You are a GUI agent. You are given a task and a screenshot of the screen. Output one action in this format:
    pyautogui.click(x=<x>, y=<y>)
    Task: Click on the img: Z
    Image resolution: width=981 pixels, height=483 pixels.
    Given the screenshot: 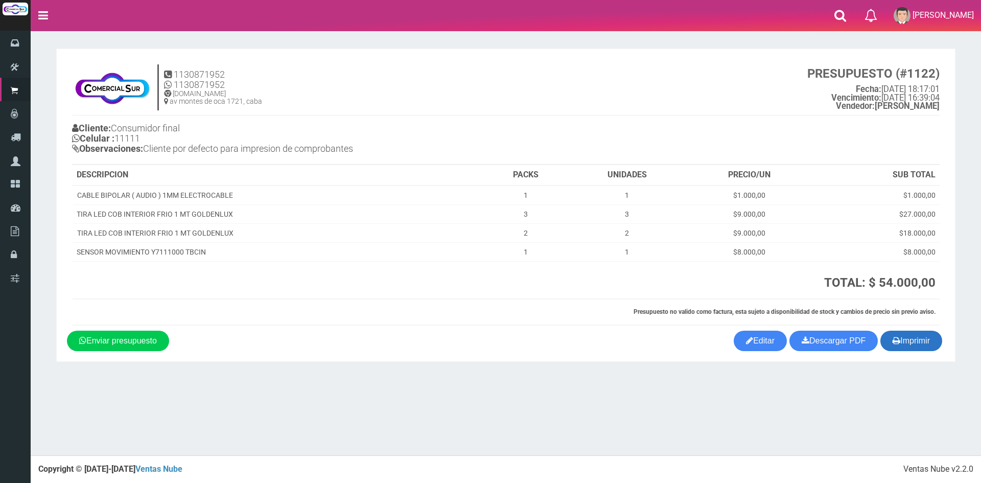 What is the action you would take?
    pyautogui.click(x=112, y=87)
    